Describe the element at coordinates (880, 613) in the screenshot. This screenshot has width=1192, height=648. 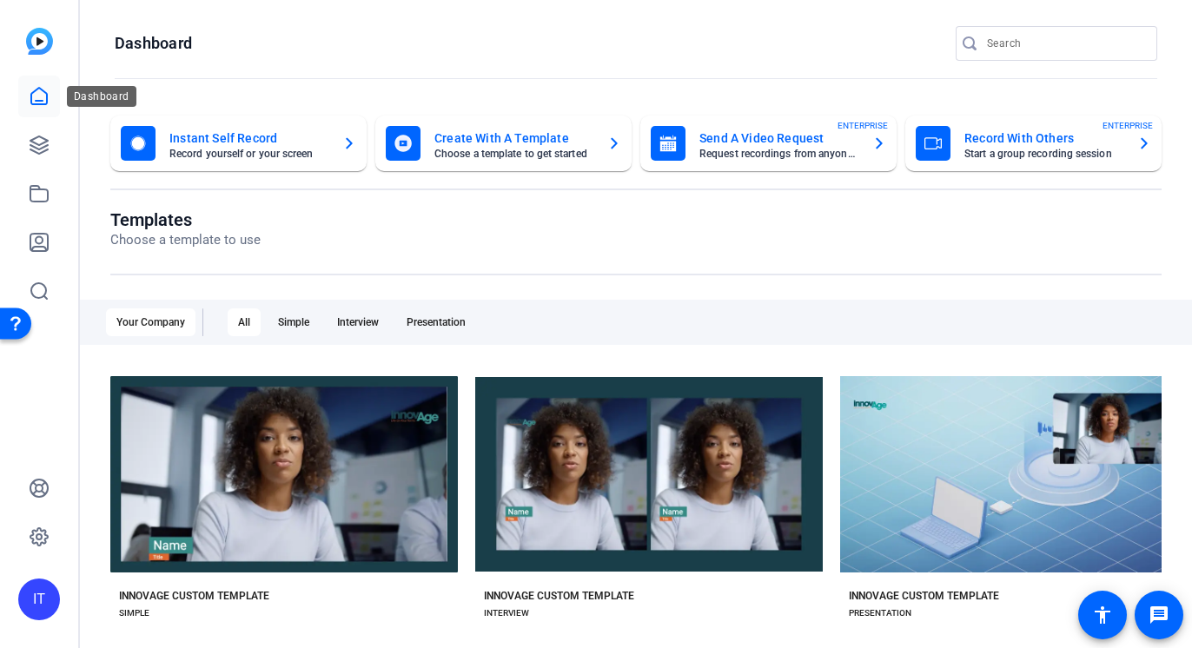
I see `div: PRESENTATION` at that location.